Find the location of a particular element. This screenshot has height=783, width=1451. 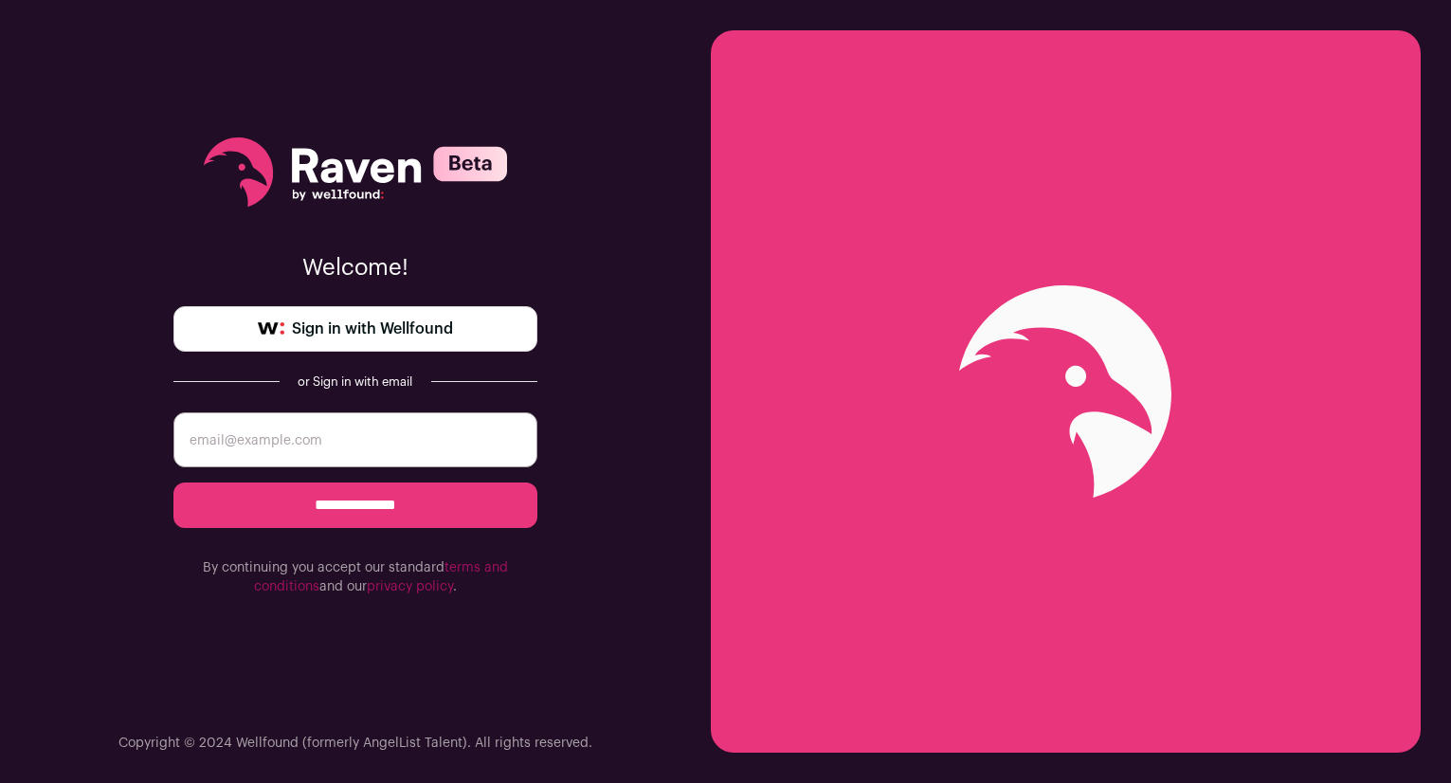

a: Sign in with Wellfound is located at coordinates (355, 329).